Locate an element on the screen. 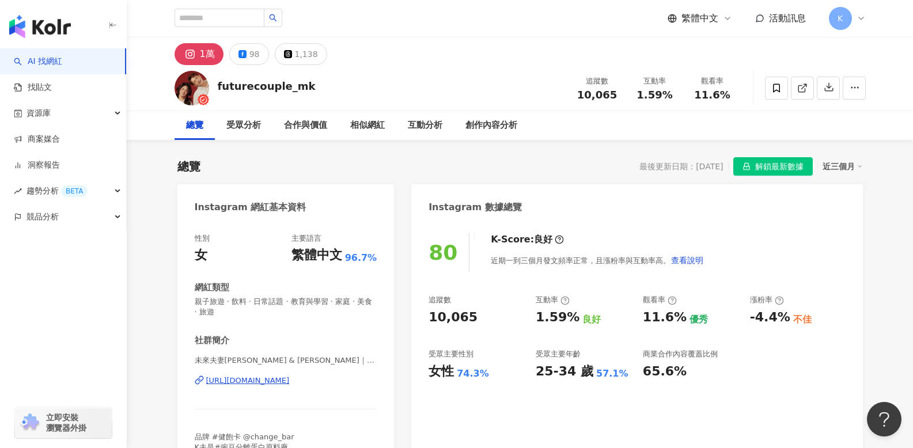 The height and width of the screenshot is (448, 913). img: logo is located at coordinates (40, 27).